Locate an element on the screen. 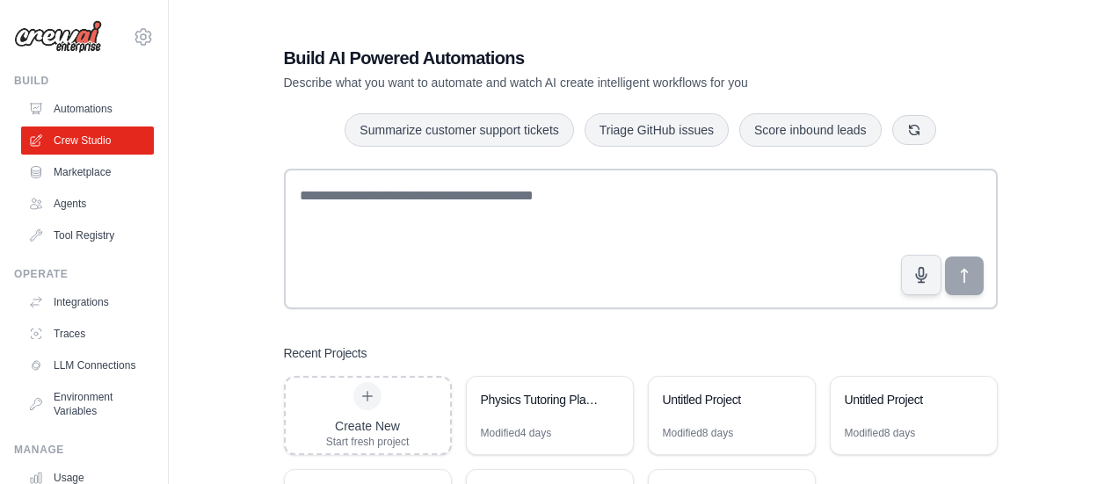  div: Start fresh project is located at coordinates (367, 442).